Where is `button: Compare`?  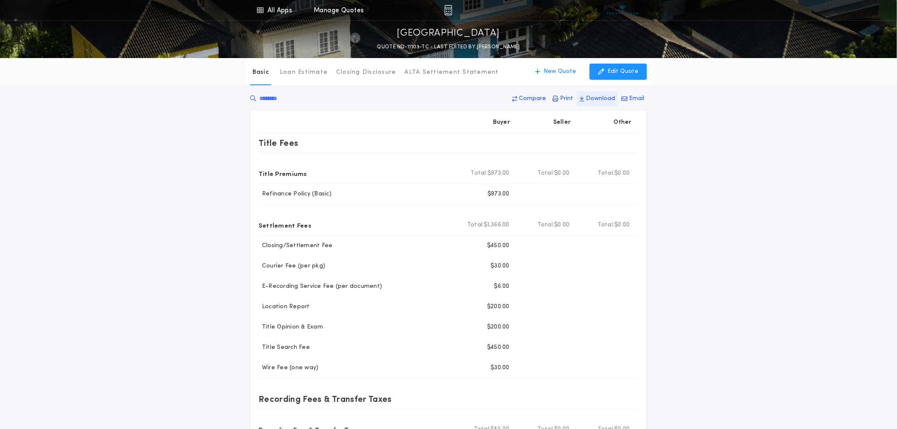 button: Compare is located at coordinates (529, 99).